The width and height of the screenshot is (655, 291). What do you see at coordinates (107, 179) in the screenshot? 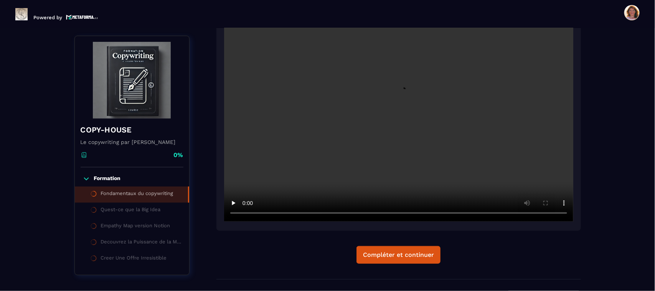
I see `p: Formation` at bounding box center [107, 179].